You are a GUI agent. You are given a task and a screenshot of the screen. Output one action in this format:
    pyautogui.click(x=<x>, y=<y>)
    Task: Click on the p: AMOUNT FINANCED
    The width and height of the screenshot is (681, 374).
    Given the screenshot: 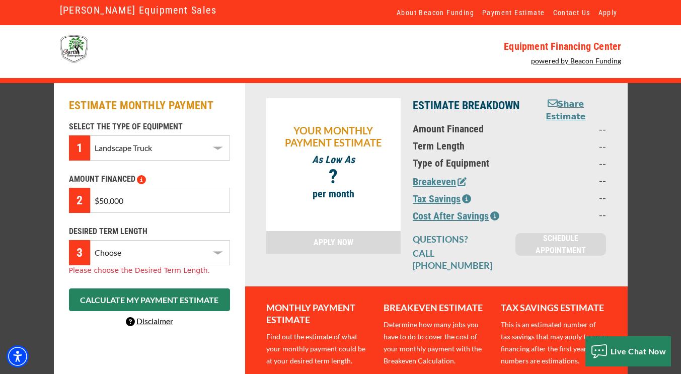 What is the action you would take?
    pyautogui.click(x=149, y=179)
    